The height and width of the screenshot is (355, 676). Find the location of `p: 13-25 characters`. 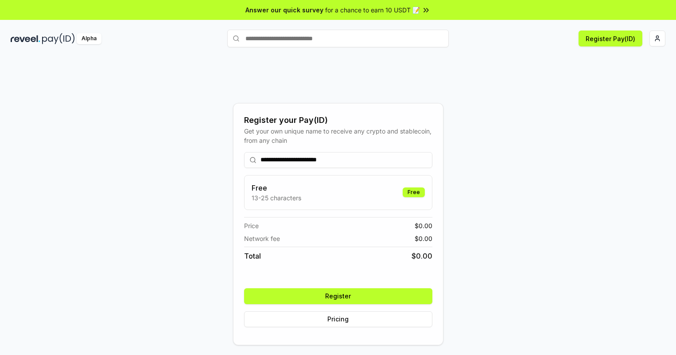

p: 13-25 characters is located at coordinates (276, 198).